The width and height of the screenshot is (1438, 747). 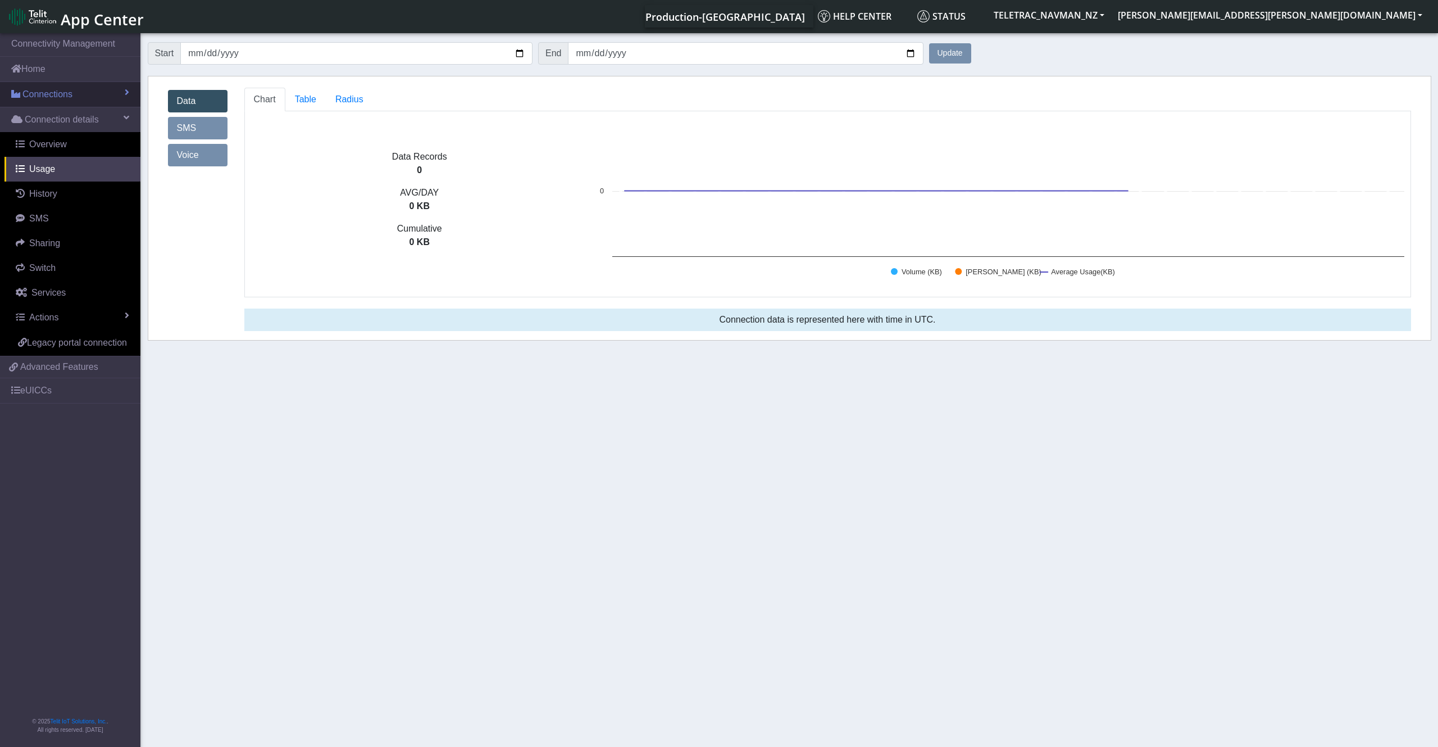 What do you see at coordinates (47, 94) in the screenshot?
I see `span: Connections` at bounding box center [47, 94].